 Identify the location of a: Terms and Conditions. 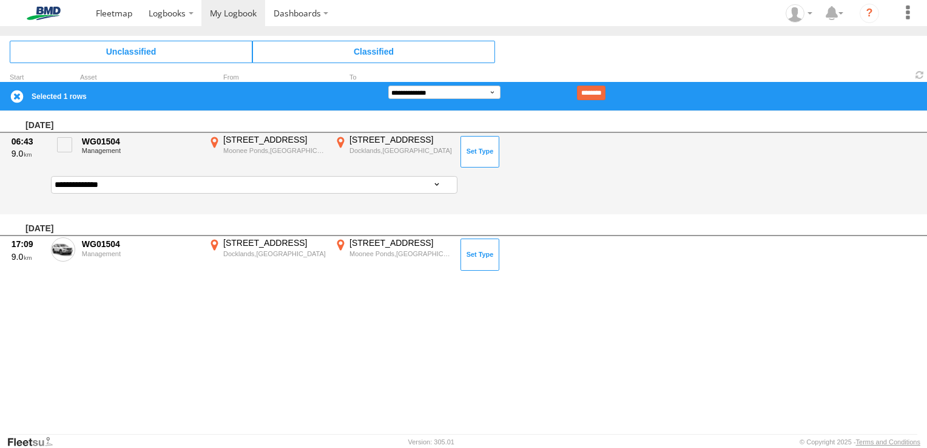
(889, 442).